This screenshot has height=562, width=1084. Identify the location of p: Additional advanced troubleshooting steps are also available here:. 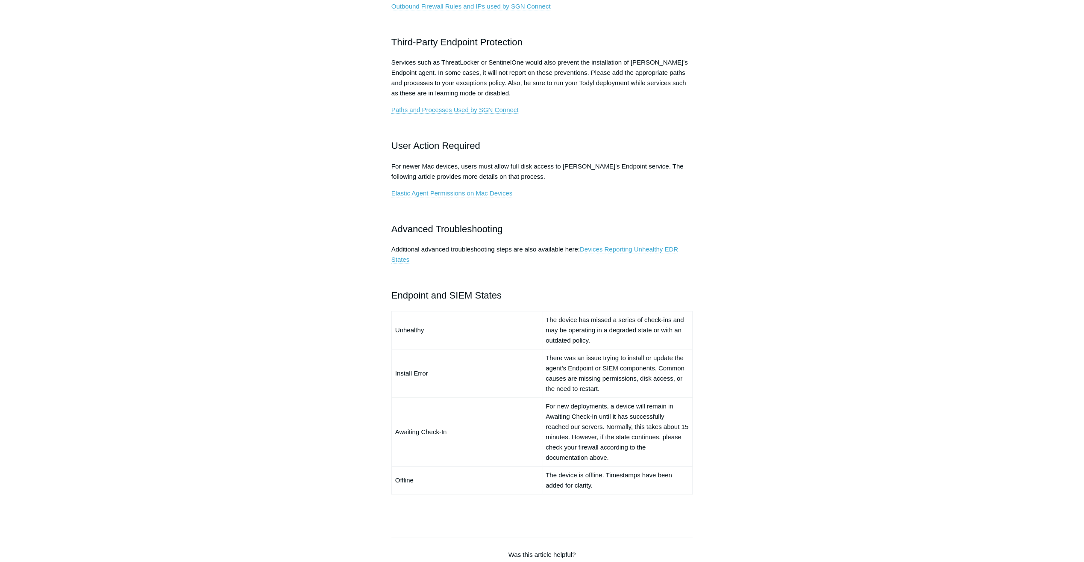
(542, 254).